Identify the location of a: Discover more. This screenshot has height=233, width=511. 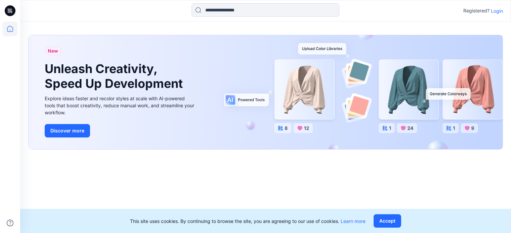
(120, 131).